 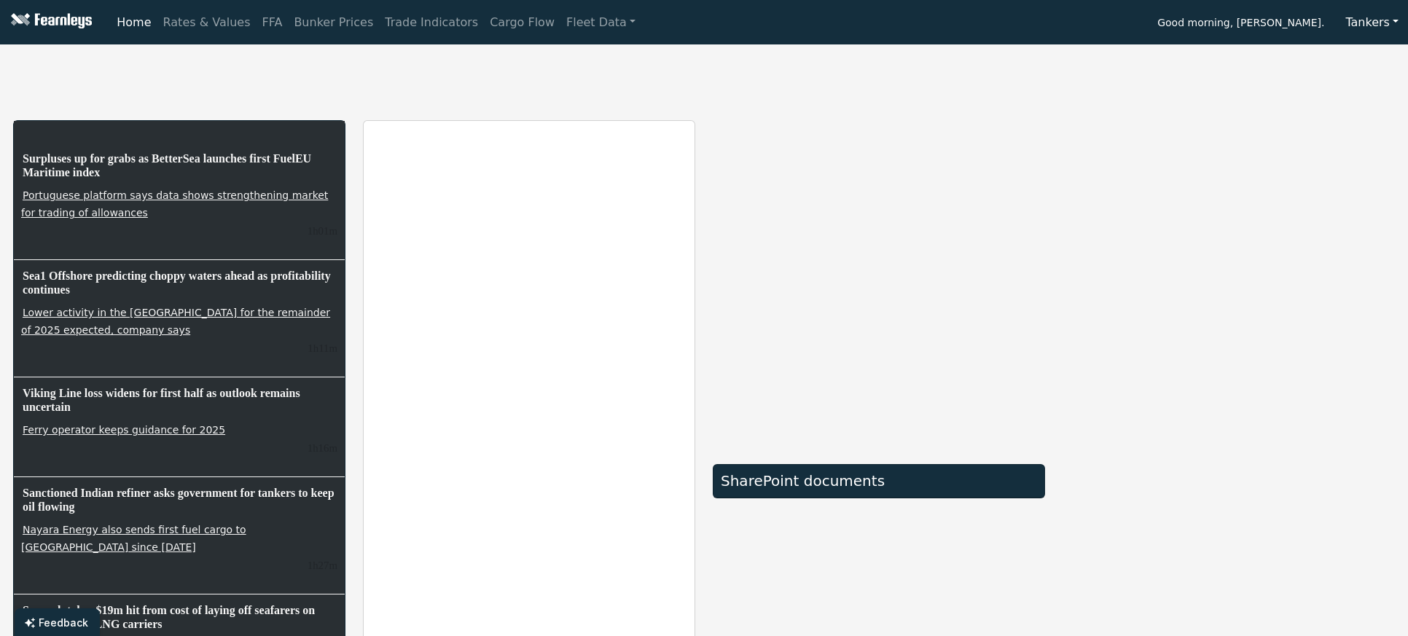 I want to click on h6: Surpluses up for grabs as BetterSea launches first FuelEU Maritime index, so click(x=179, y=165).